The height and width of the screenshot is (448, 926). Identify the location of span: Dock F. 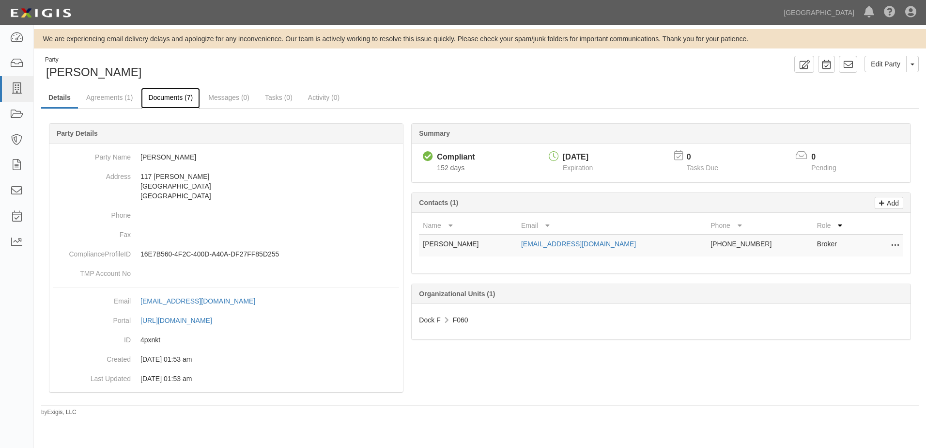
(430, 320).